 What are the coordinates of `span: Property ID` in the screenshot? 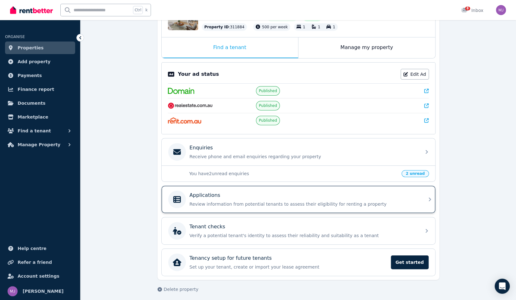 It's located at (217, 27).